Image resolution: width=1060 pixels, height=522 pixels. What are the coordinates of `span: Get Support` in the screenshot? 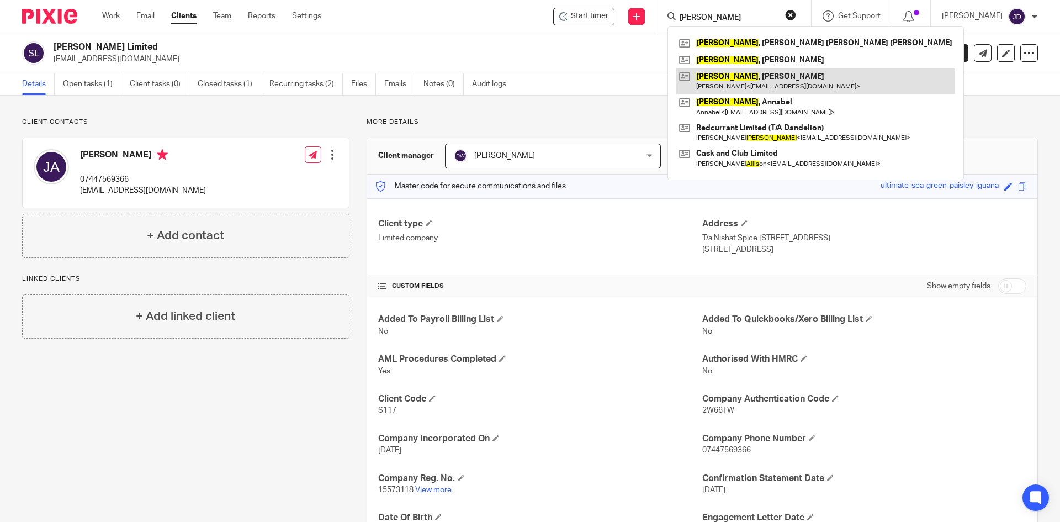 It's located at (859, 16).